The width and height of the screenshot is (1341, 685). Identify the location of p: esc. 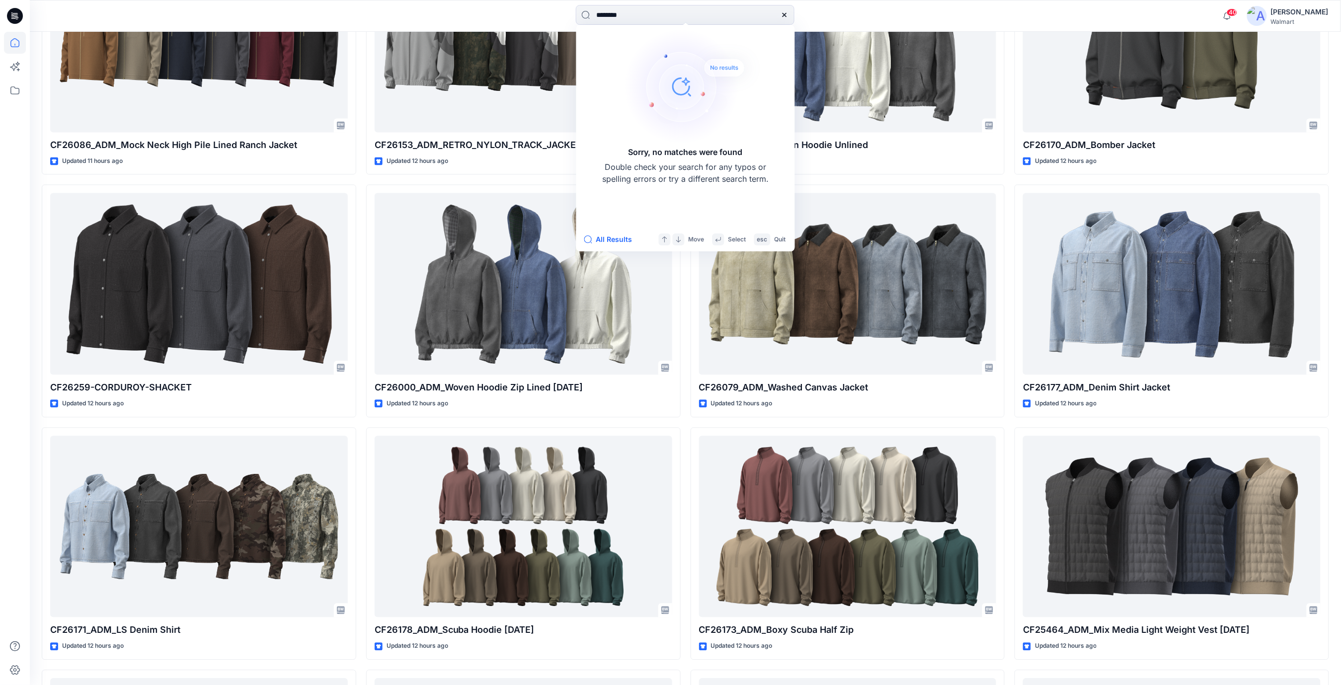
(762, 240).